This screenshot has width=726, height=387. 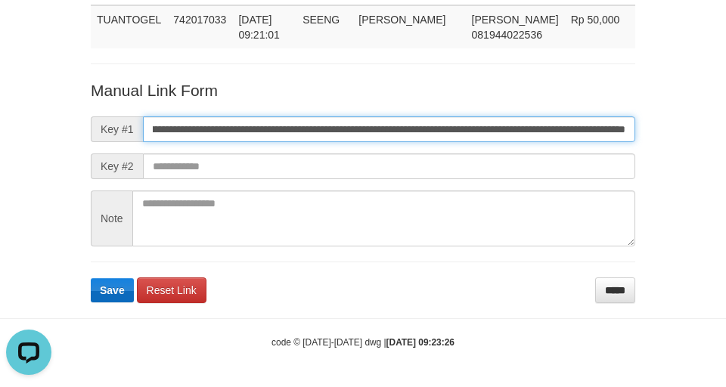 What do you see at coordinates (129, 26) in the screenshot?
I see `td: TUANTOGEL` at bounding box center [129, 26].